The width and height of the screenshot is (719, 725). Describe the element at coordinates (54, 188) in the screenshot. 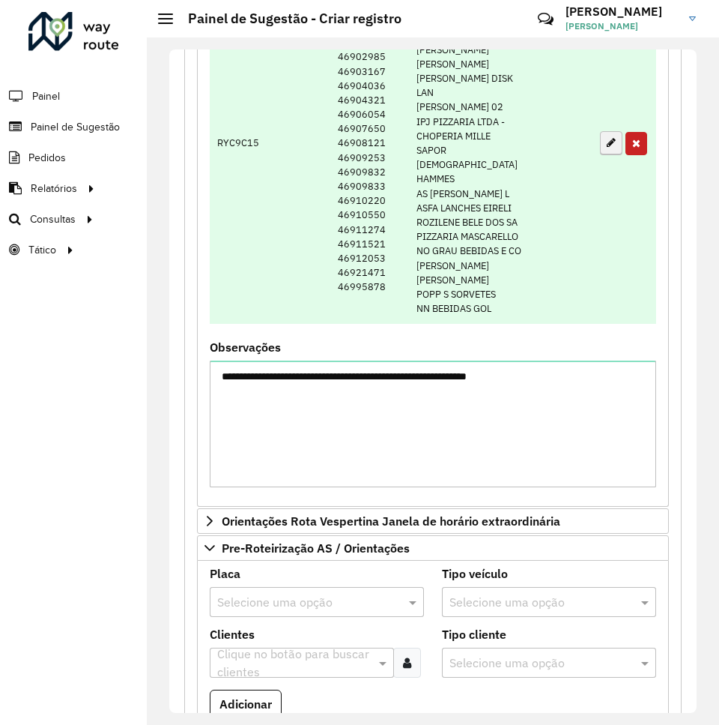

I see `span: Relatórios` at that location.